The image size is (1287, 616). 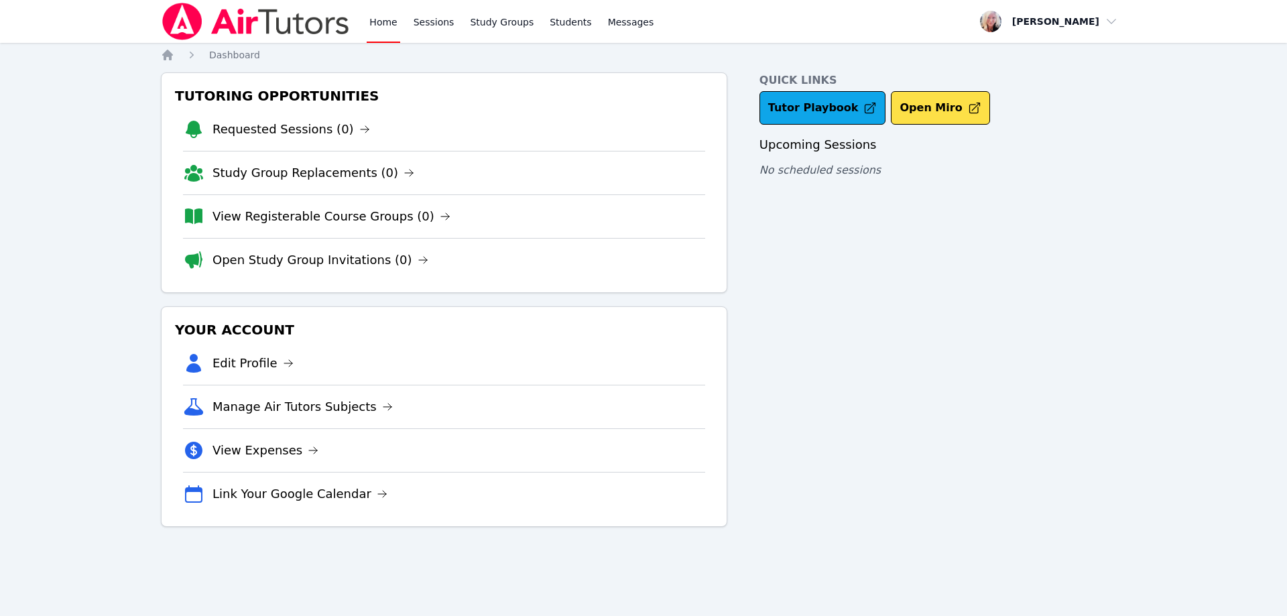 I want to click on a: Link Your Google Calendar, so click(x=300, y=494).